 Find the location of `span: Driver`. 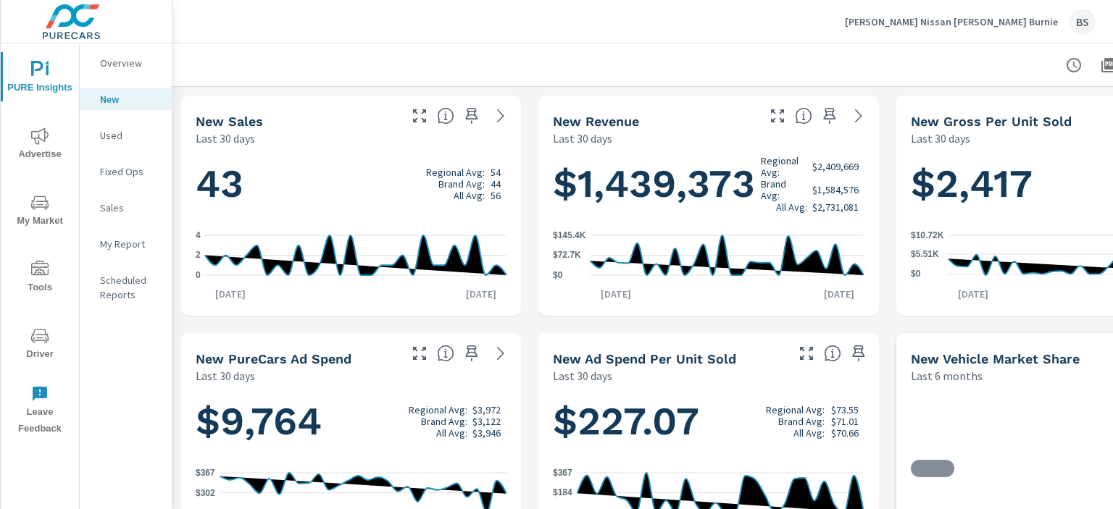

span: Driver is located at coordinates (40, 345).